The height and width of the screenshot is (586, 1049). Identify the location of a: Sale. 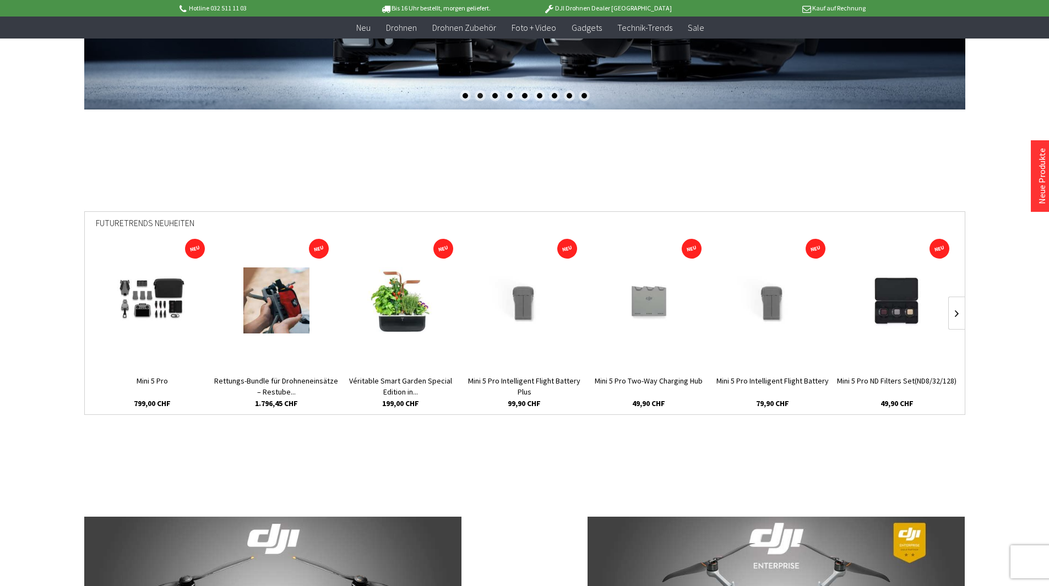
(696, 28).